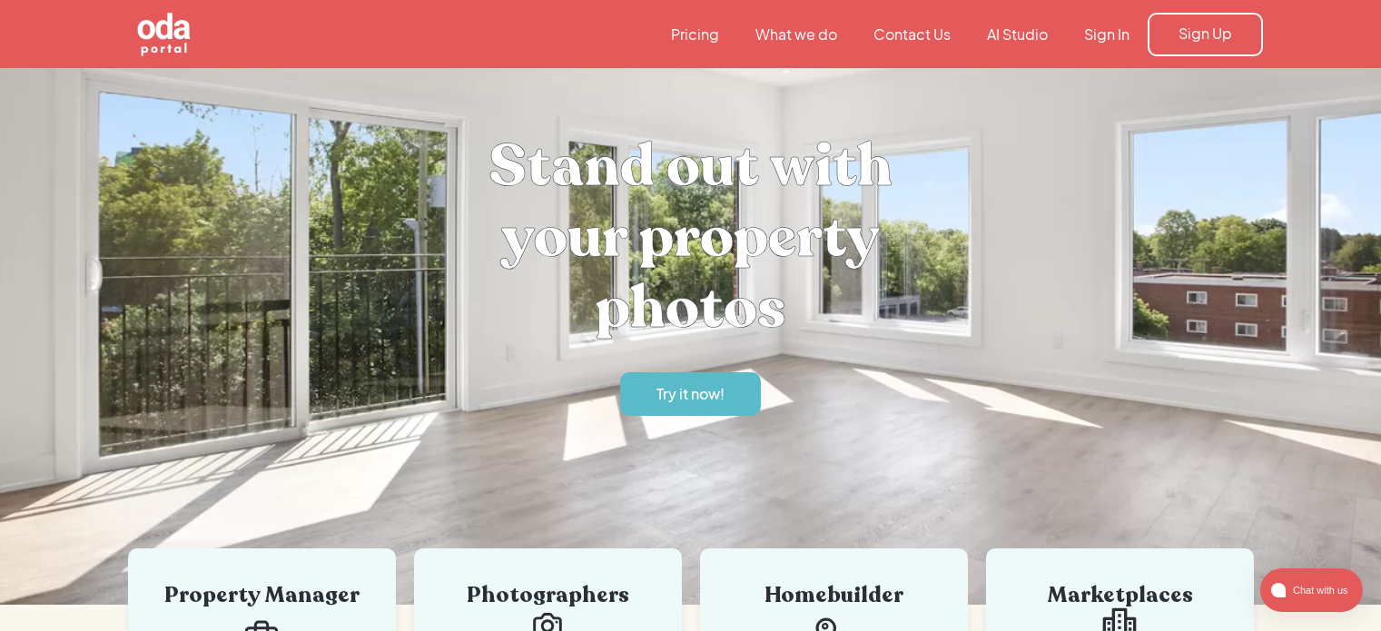 This screenshot has width=1381, height=631. What do you see at coordinates (690, 394) in the screenshot?
I see `a: Try it now!` at bounding box center [690, 394].